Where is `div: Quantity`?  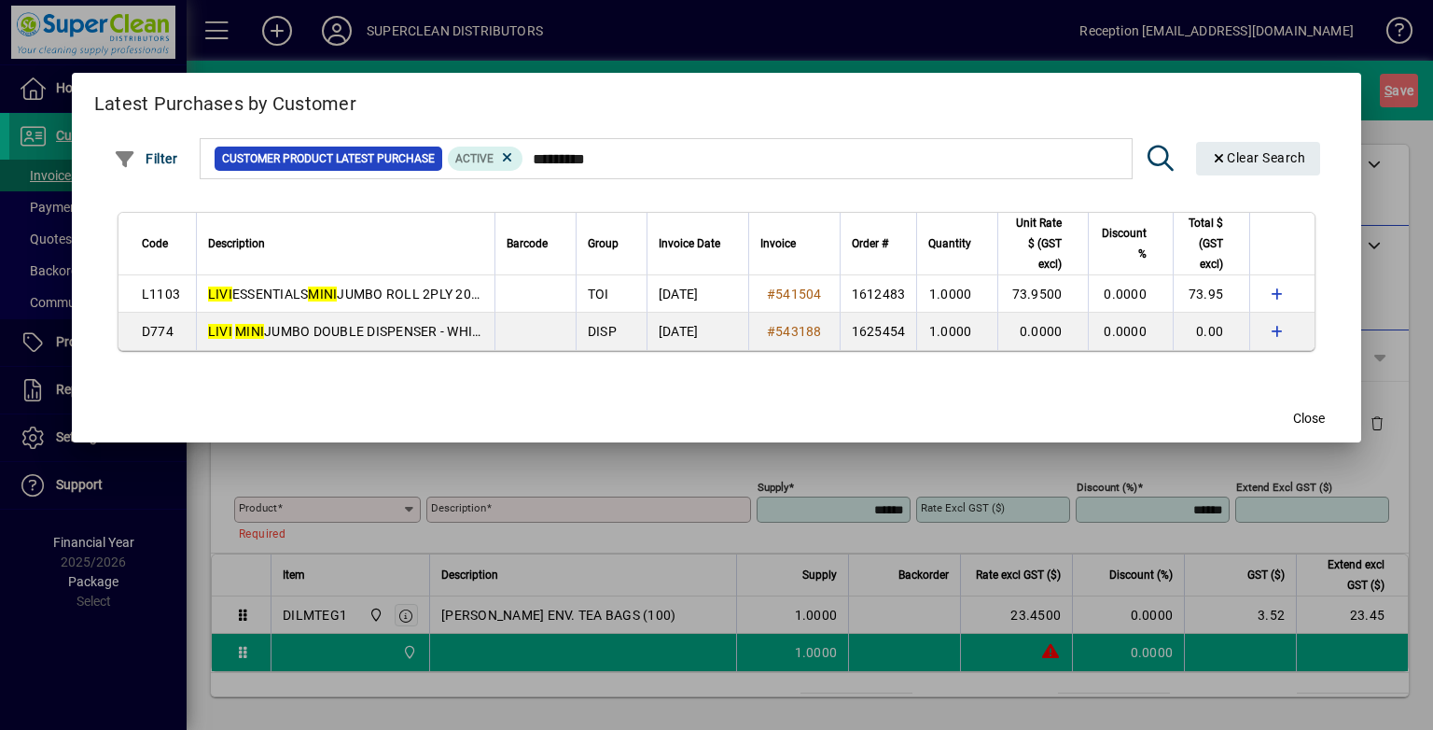
div: Quantity is located at coordinates (958, 244).